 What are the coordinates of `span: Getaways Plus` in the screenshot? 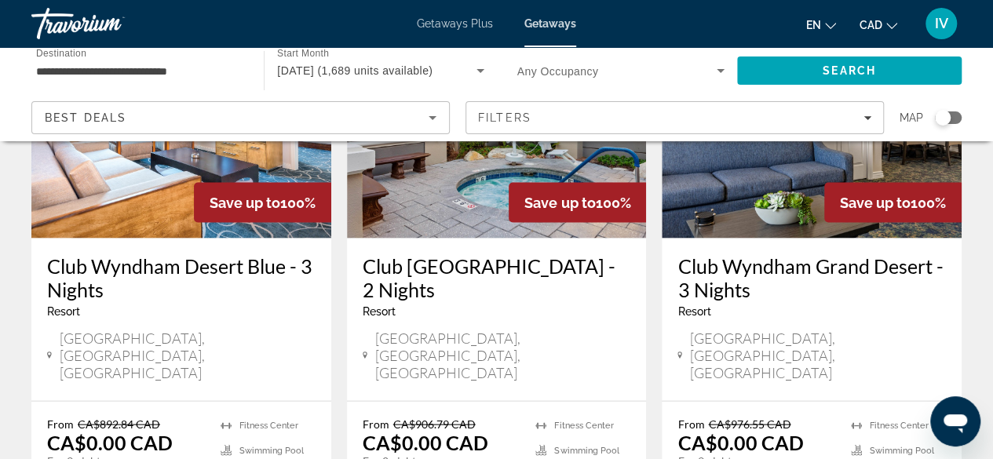 It's located at (455, 24).